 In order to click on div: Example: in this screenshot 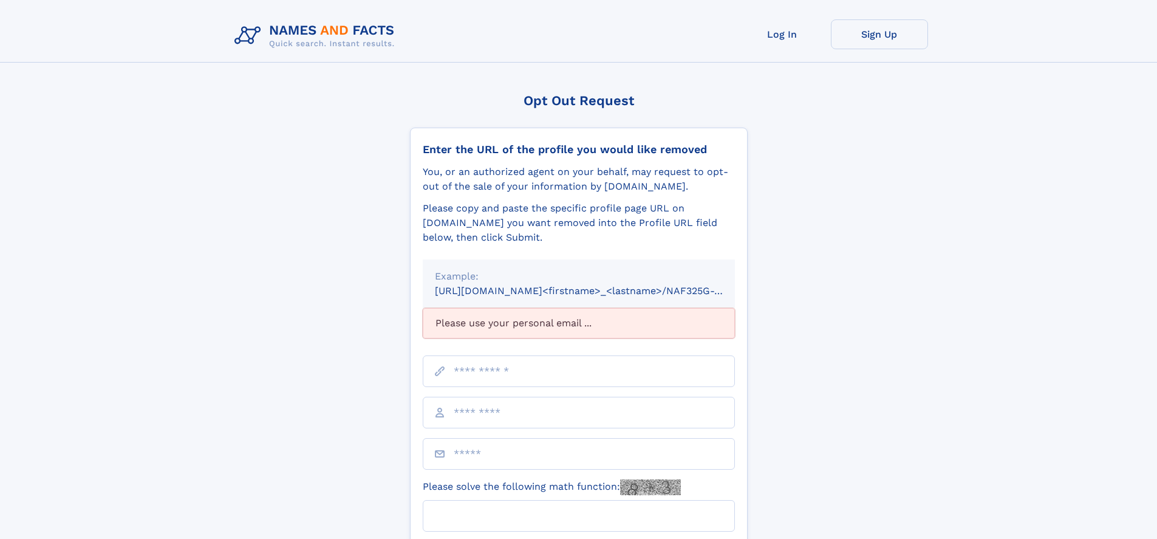, I will do `click(579, 276)`.